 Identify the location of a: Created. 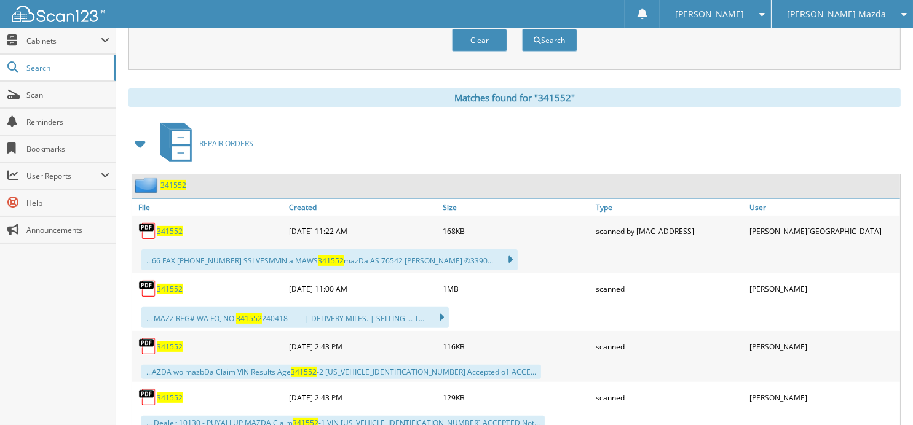
(363, 207).